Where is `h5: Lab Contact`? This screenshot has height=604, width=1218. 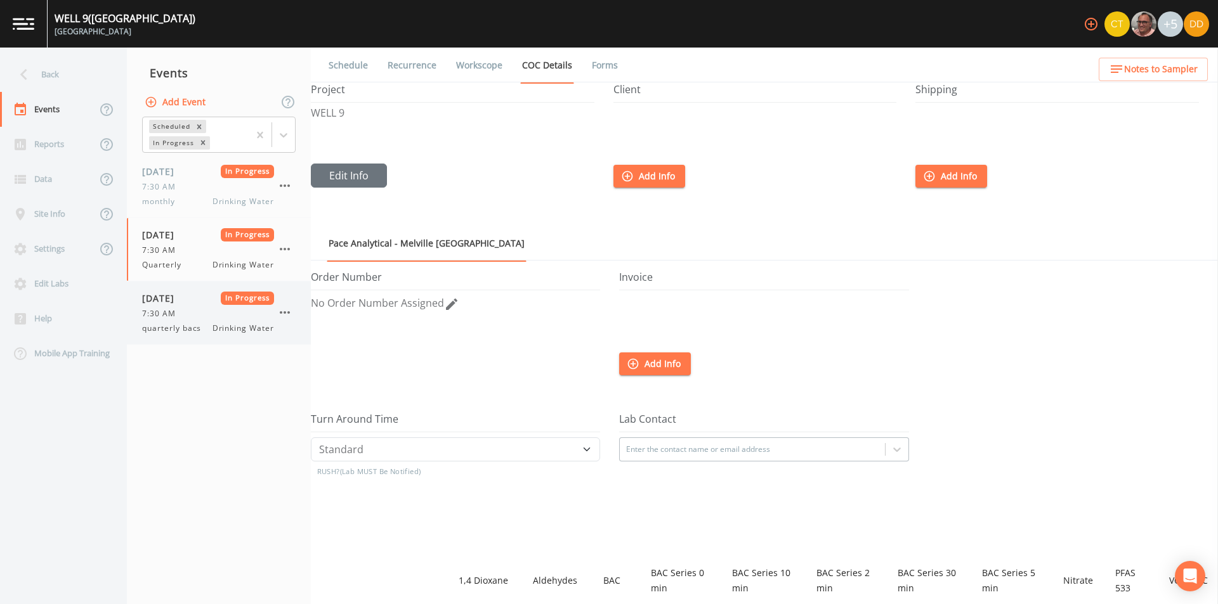 h5: Lab Contact is located at coordinates (764, 423).